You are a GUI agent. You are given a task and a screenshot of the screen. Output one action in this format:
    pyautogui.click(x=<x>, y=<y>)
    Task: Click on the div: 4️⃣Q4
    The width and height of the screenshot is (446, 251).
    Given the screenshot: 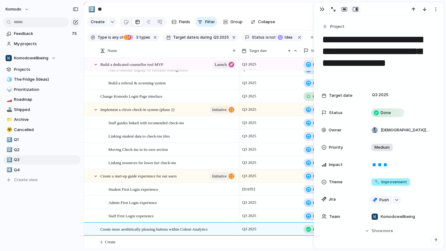 What is the action you would take?
    pyautogui.click(x=42, y=170)
    